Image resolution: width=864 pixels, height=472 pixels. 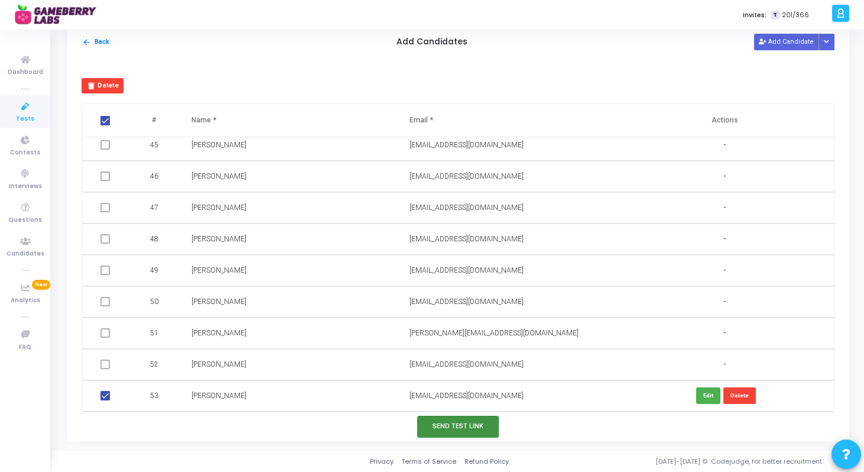 What do you see at coordinates (429, 461) in the screenshot?
I see `a: Terms of Service` at bounding box center [429, 461].